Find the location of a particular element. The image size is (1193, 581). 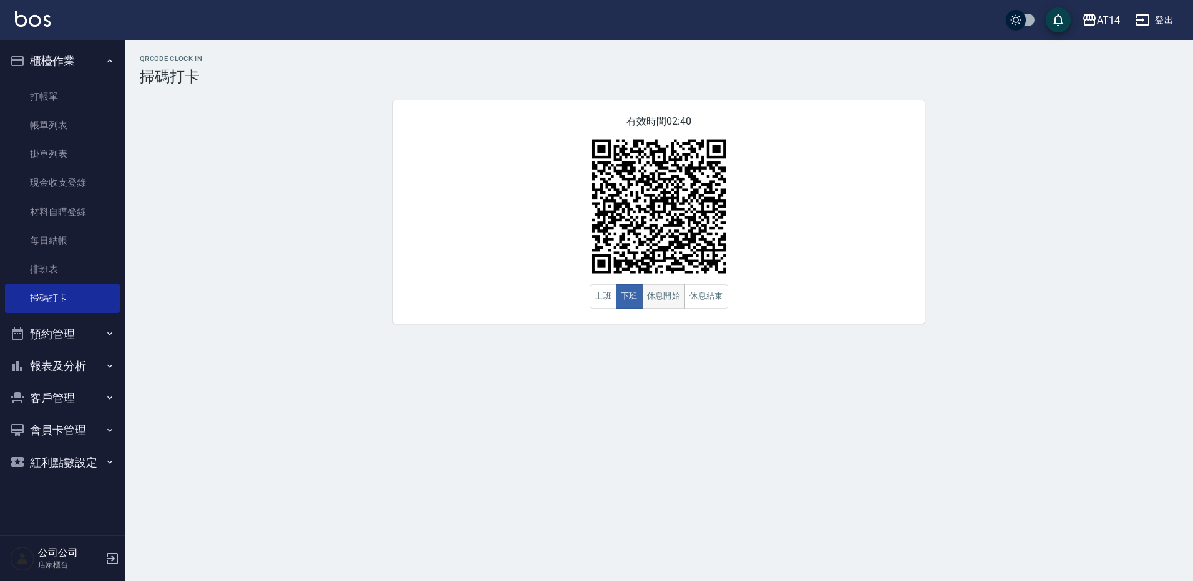

button: 報表及分析 is located at coordinates (62, 366).